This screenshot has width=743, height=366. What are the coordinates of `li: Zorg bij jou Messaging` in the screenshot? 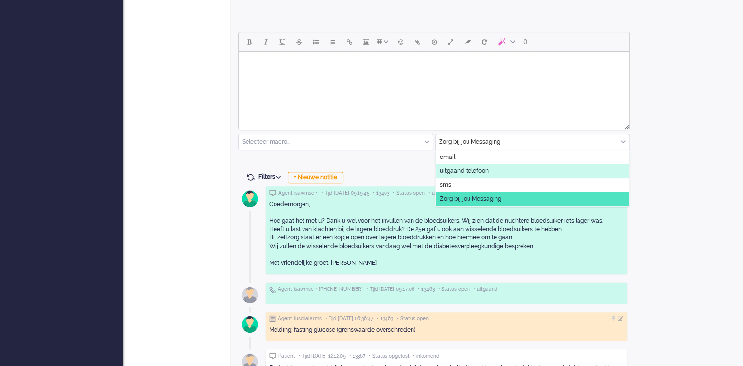 It's located at (533, 199).